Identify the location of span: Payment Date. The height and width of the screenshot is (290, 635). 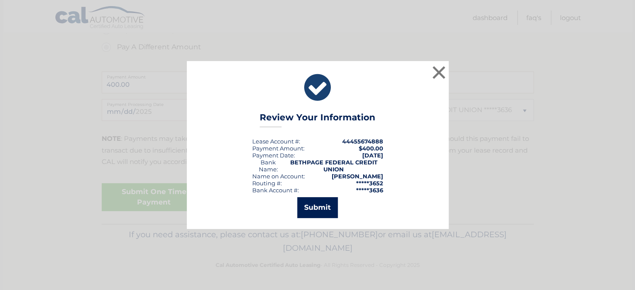
(273, 155).